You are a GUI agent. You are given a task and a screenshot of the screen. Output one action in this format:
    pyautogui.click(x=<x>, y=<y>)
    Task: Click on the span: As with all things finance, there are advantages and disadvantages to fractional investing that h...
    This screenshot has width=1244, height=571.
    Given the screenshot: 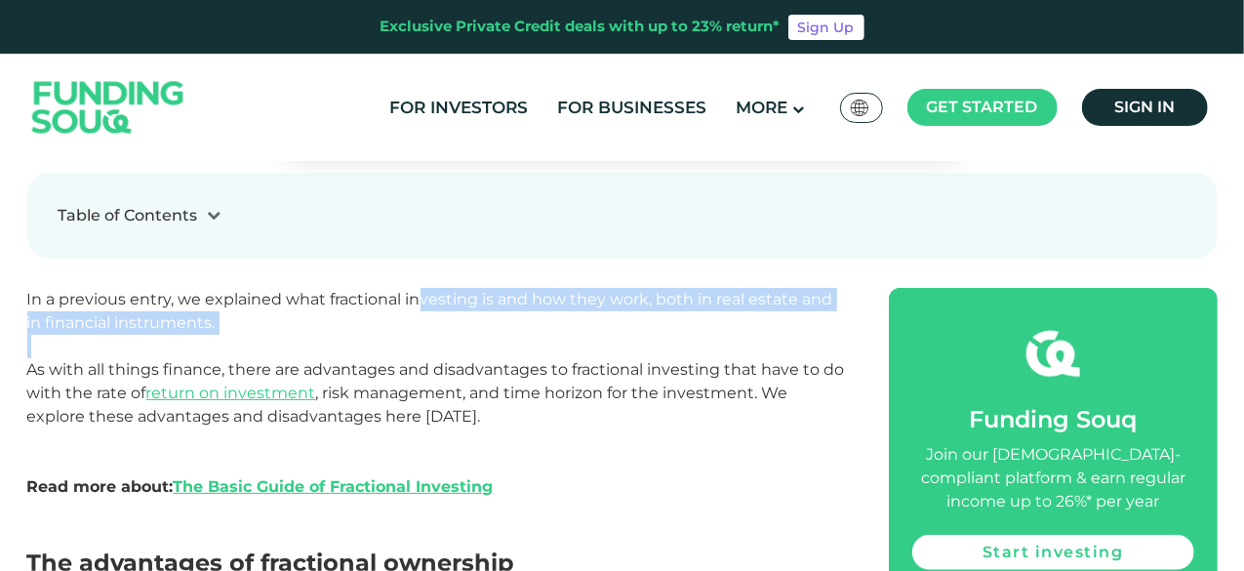 What is the action you would take?
    pyautogui.click(x=436, y=427)
    